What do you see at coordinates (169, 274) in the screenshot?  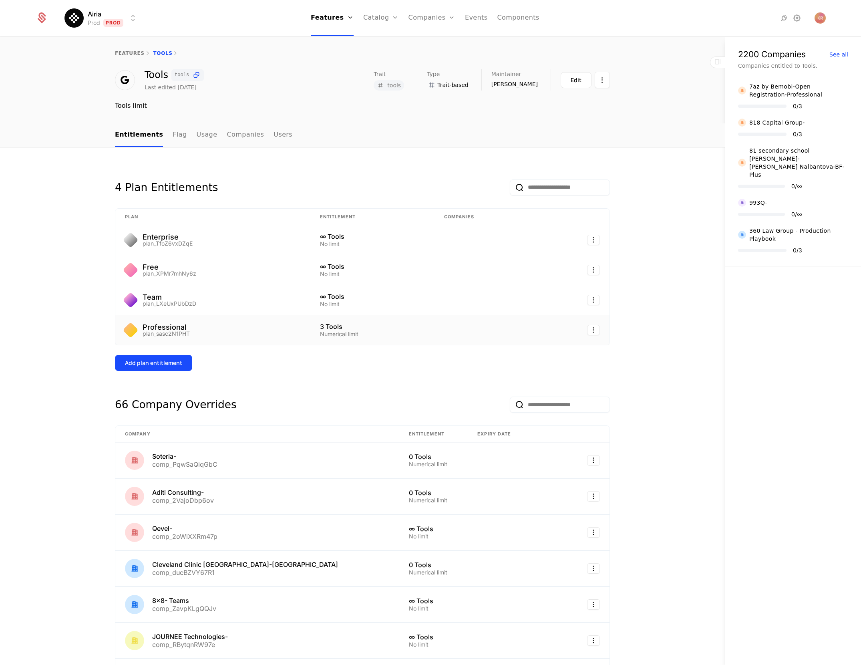 I see `div: plan_XPMr7mhNy6z` at bounding box center [169, 274].